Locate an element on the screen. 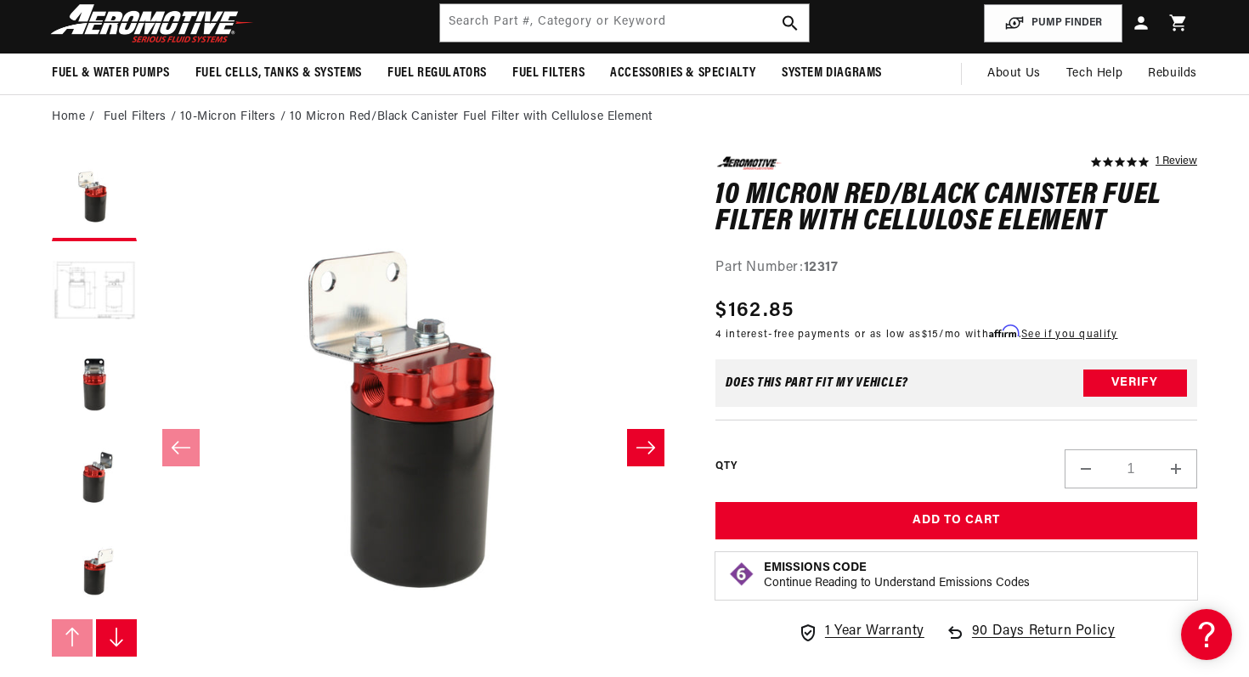 The width and height of the screenshot is (1249, 677). strong: Emissions Code is located at coordinates (815, 567).